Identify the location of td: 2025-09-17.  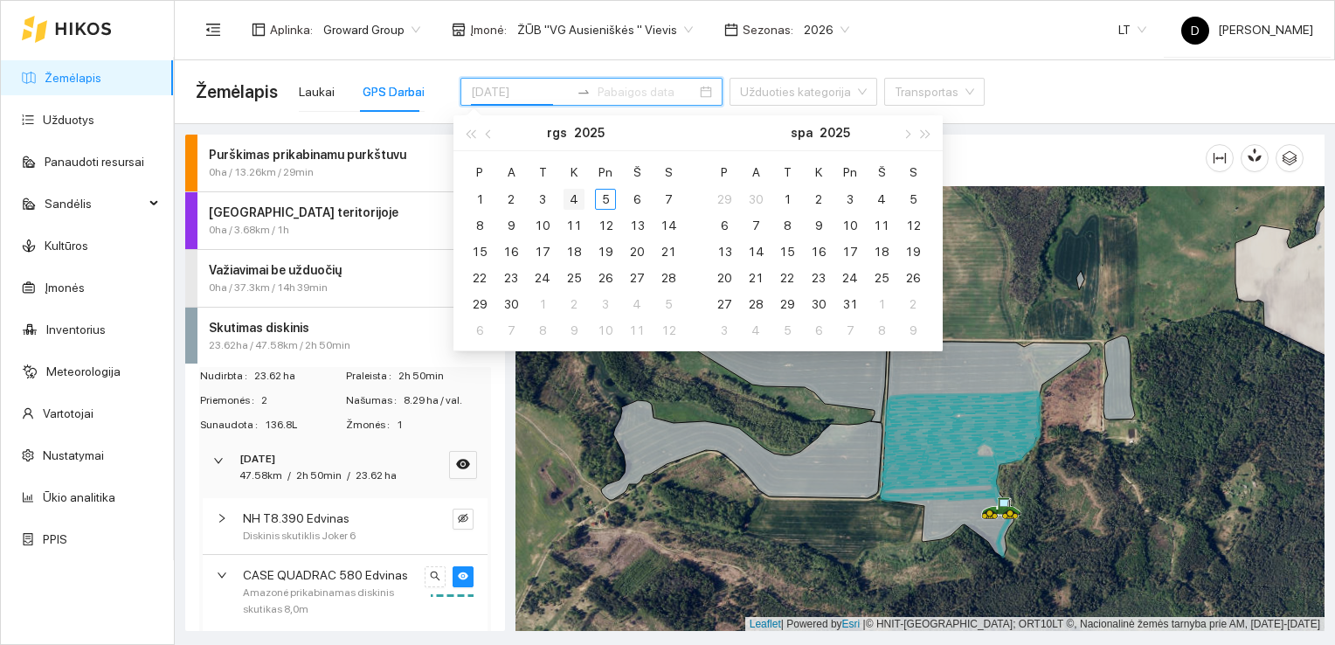
(542, 252).